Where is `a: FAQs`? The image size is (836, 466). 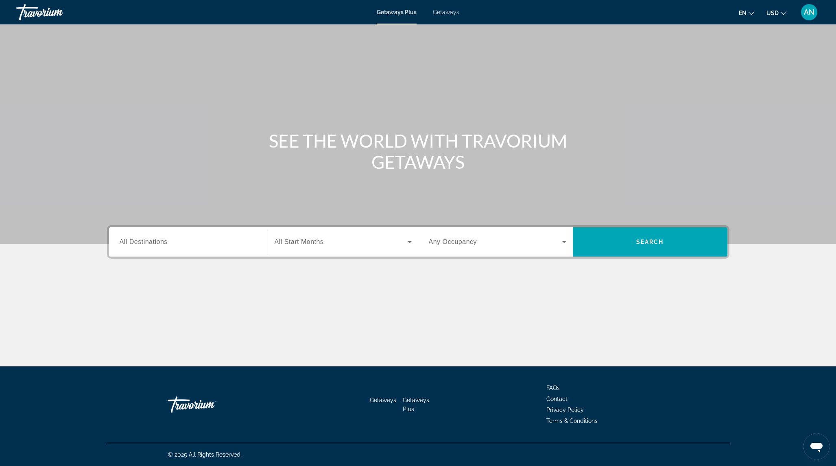
a: FAQs is located at coordinates (553, 388).